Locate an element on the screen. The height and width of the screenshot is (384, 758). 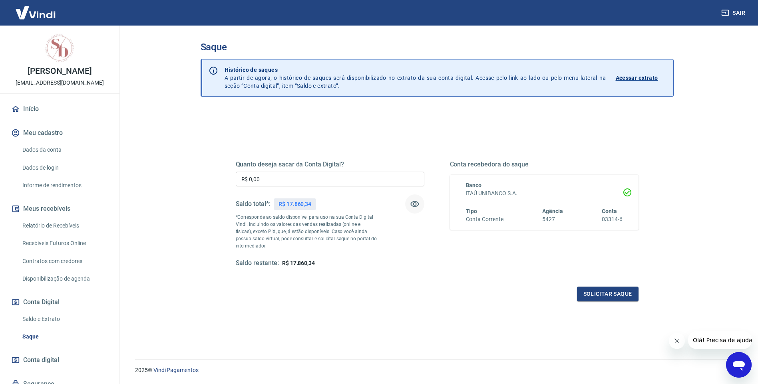
h5: Quanto deseja sacar da Conta Digital? is located at coordinates (330, 165).